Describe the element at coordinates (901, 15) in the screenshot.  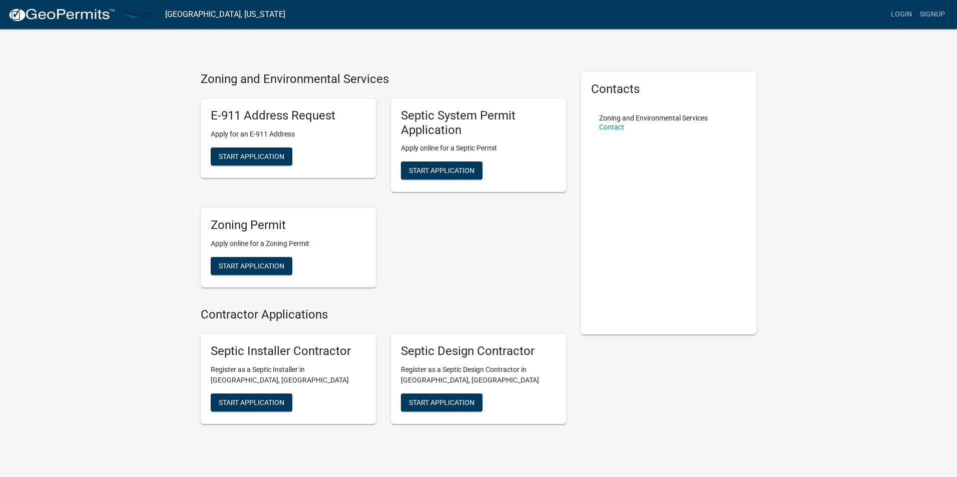
I see `a: Login` at that location.